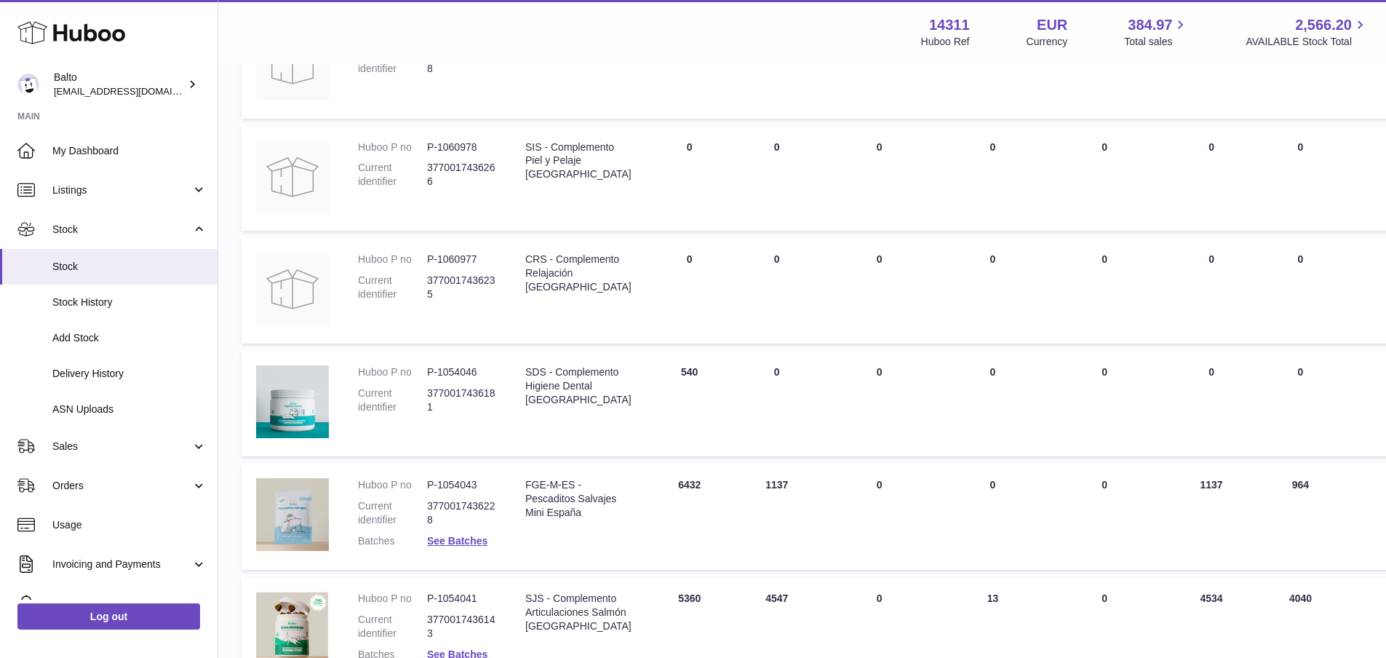 This screenshot has width=1386, height=658. What do you see at coordinates (130, 373) in the screenshot?
I see `span: Delivery History` at bounding box center [130, 373].